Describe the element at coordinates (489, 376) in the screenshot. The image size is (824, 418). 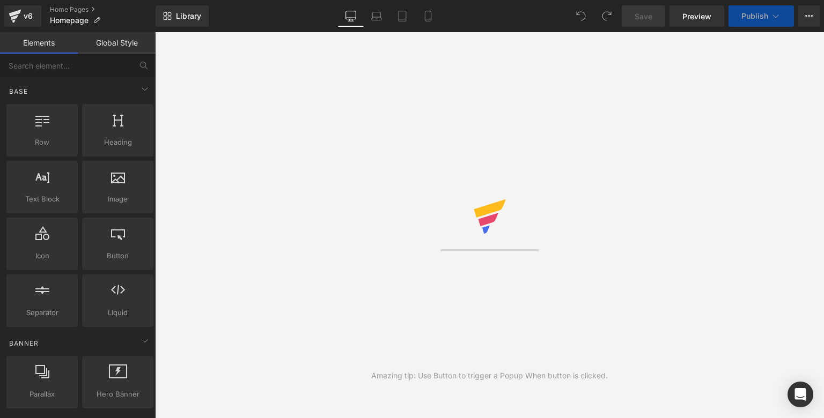
I see `div: Amazing tip: Use Button to trigger a Popup When button is clicked.` at that location.